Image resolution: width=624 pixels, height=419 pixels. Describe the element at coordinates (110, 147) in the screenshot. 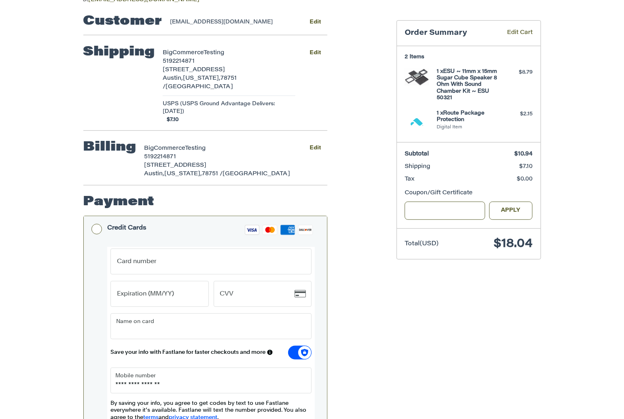

I see `h2: Billing` at that location.